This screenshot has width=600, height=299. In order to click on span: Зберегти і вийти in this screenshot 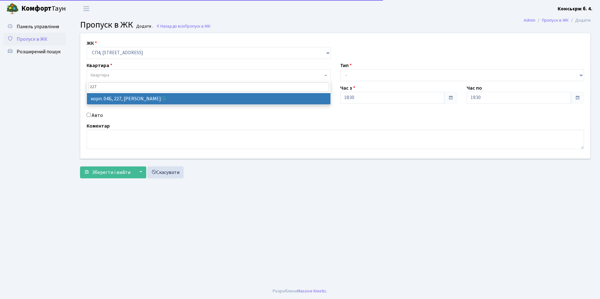, I will do `click(111, 172)`.